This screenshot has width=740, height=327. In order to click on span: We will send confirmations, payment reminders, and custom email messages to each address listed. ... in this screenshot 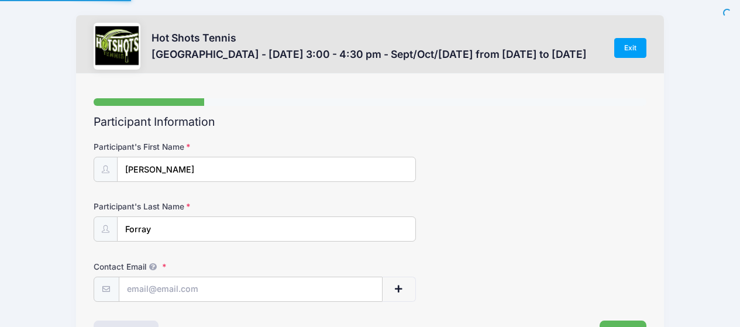, I will do `click(153, 267)`.